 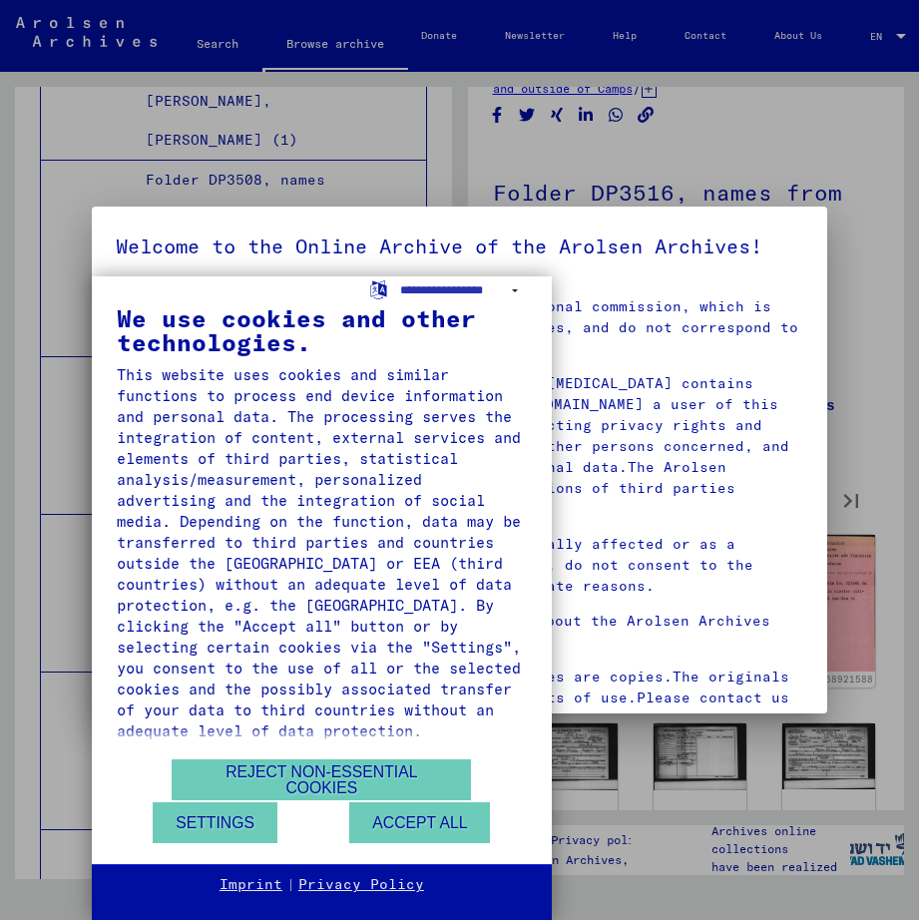 What do you see at coordinates (419, 823) in the screenshot?
I see `button: Accept all` at bounding box center [419, 823].